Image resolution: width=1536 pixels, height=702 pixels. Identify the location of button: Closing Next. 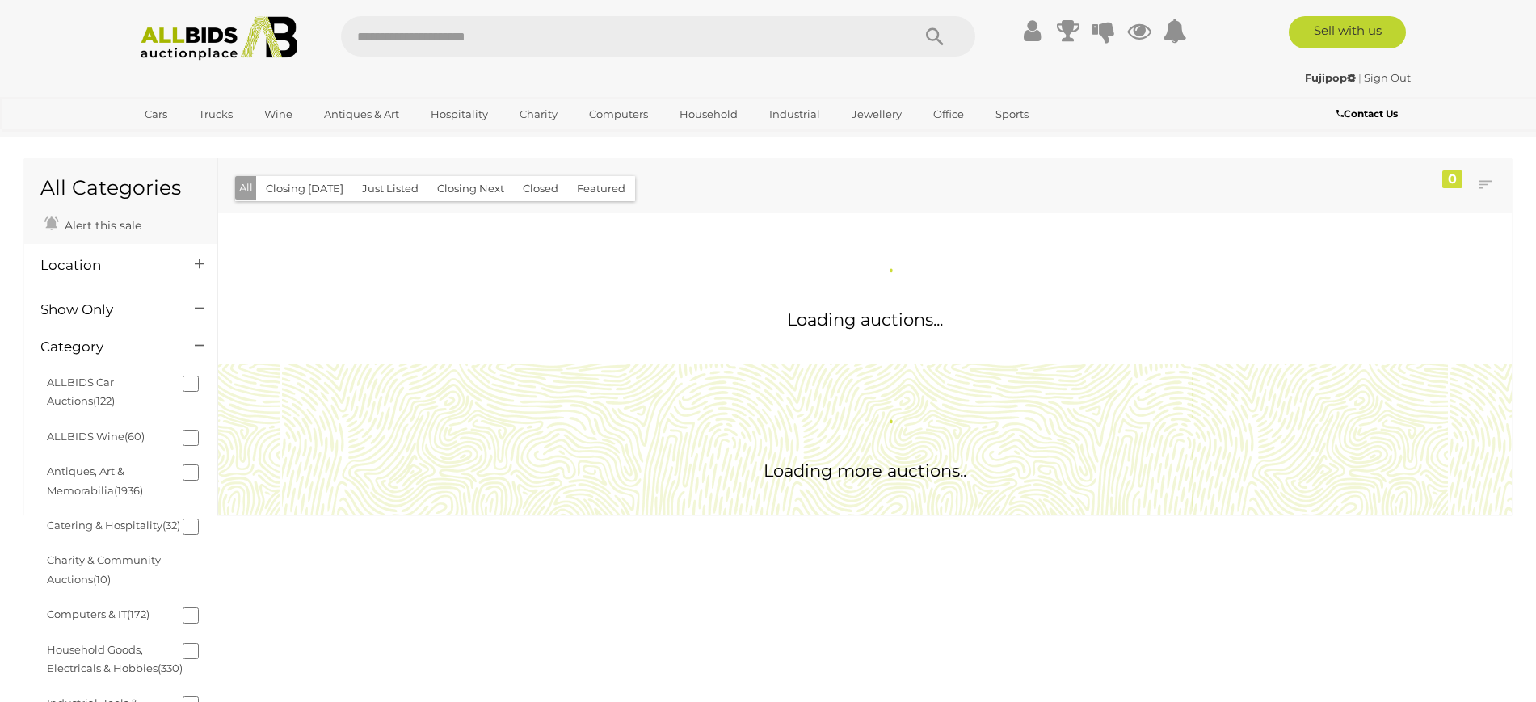
(470, 188).